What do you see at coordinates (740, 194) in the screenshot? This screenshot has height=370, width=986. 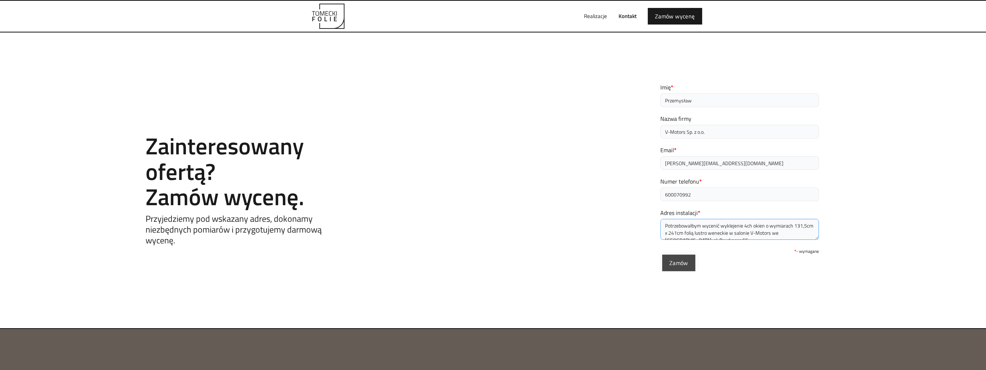 I see `input: Podaj swój numer telefonu` at bounding box center [740, 194].